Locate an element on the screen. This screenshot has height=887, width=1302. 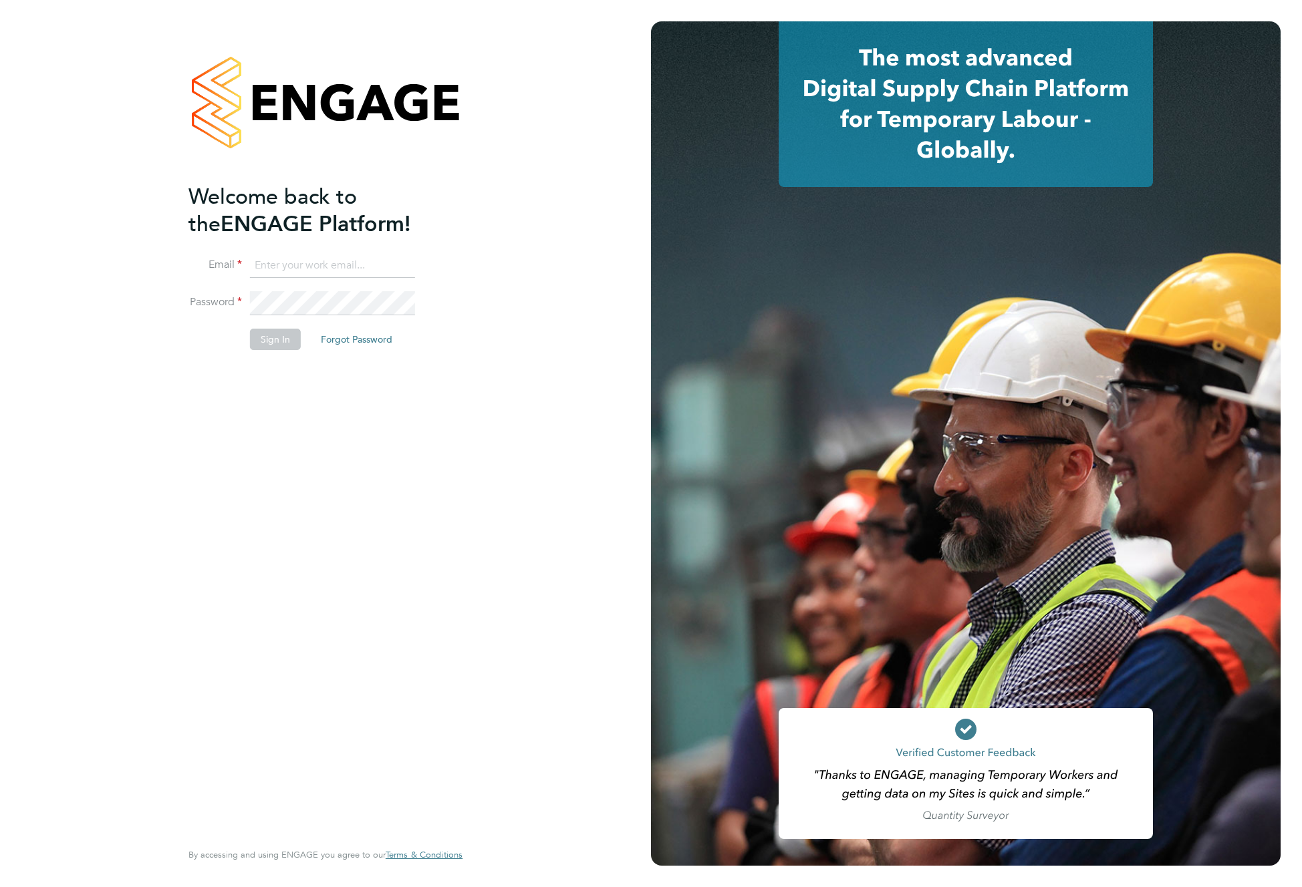
label: Password is located at coordinates (215, 302).